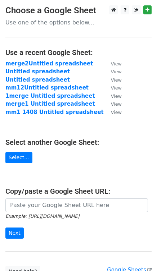  Describe the element at coordinates (54, 112) in the screenshot. I see `a: mm1 1408 Untitled spreadsheet` at that location.